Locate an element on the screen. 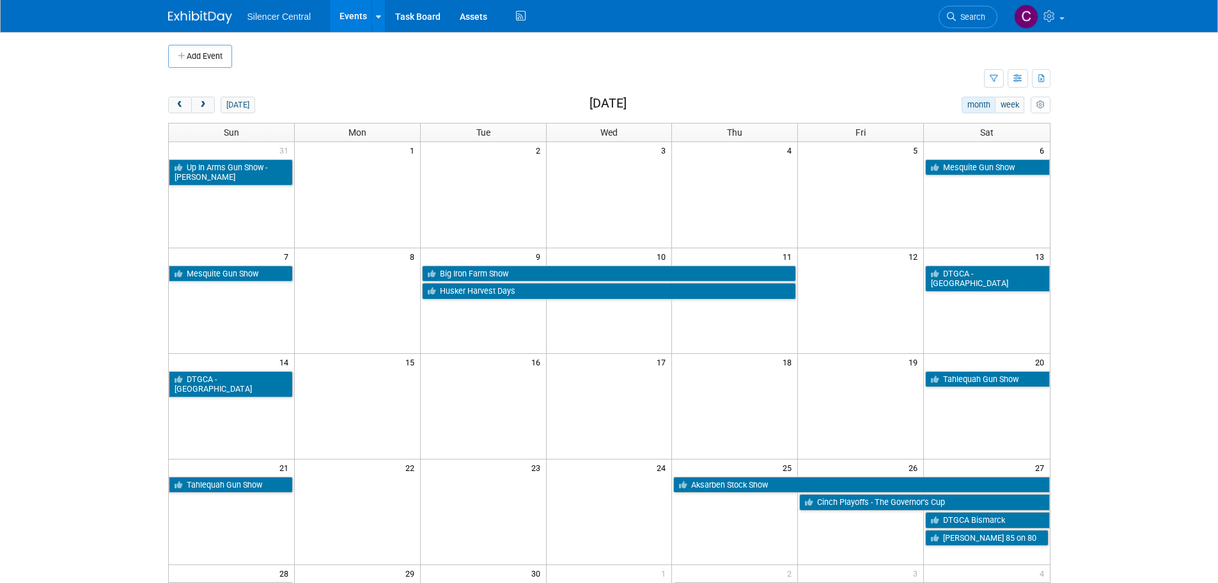  span: 26 is located at coordinates (915, 467).